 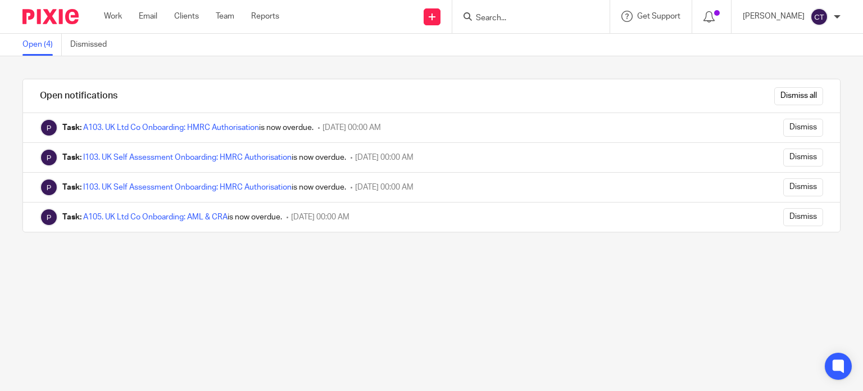 I want to click on img: svg%3E, so click(x=819, y=17).